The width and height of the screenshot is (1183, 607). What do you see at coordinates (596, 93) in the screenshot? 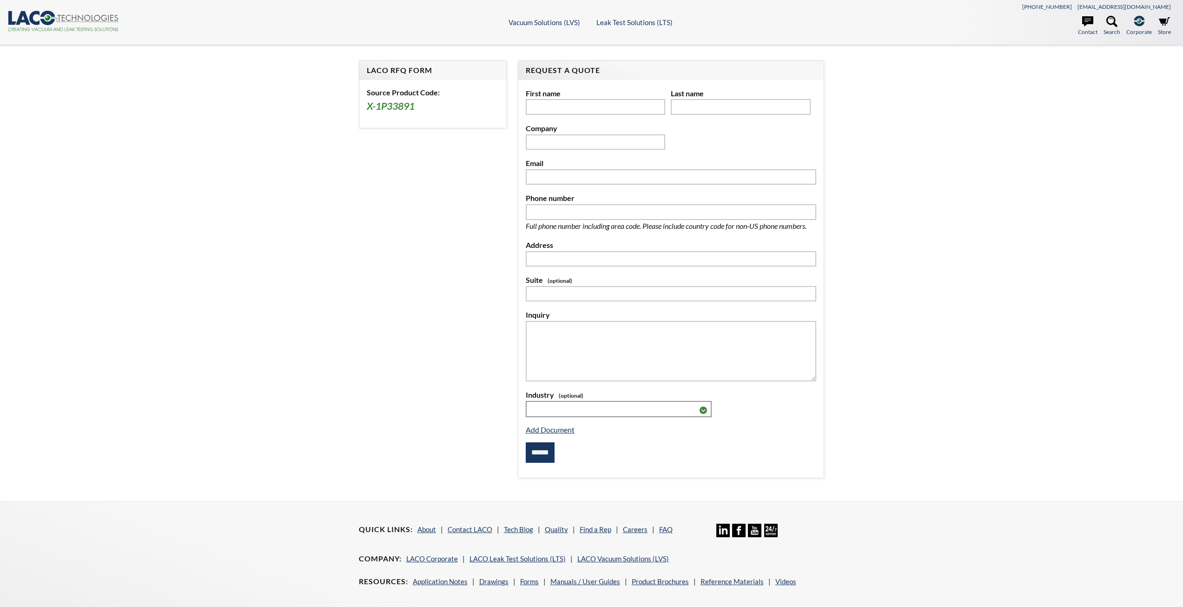
I see `label: First name` at bounding box center [596, 93].